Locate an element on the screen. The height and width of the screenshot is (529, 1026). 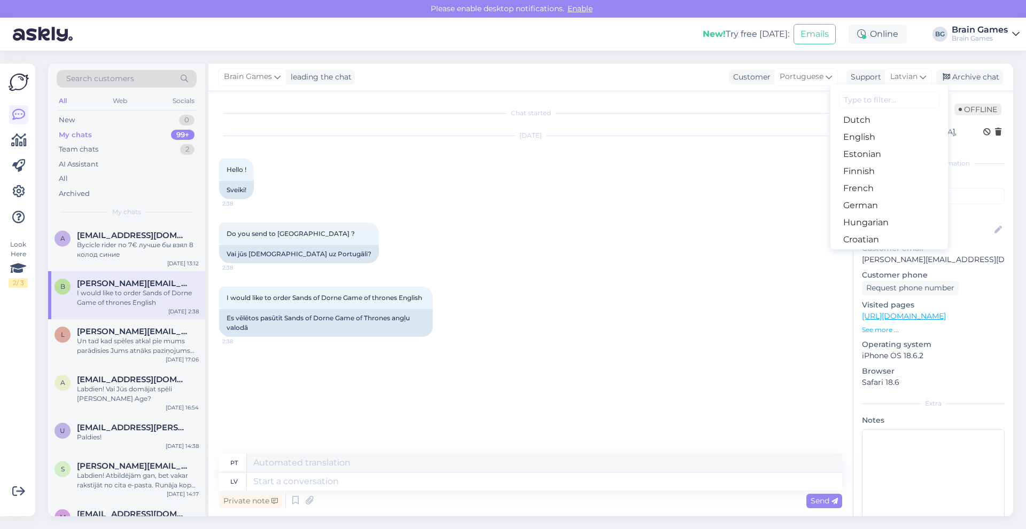
a: Hungarian is located at coordinates (889, 223).